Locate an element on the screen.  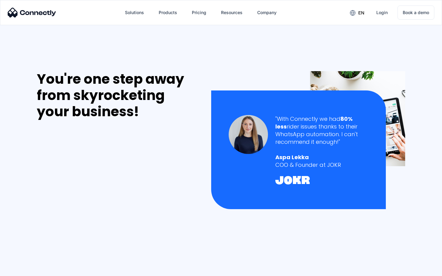
strong: 80% less is located at coordinates (314, 123).